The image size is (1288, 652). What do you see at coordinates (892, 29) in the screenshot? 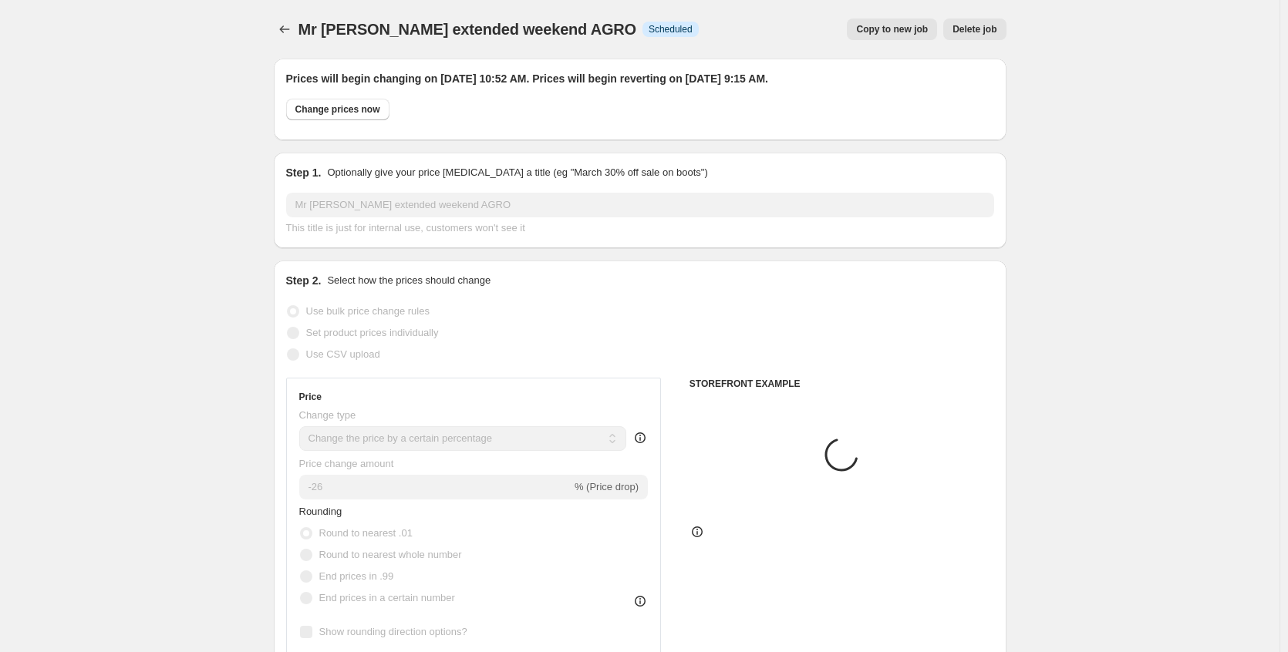
I see `span: Copy to new job` at bounding box center [892, 29].